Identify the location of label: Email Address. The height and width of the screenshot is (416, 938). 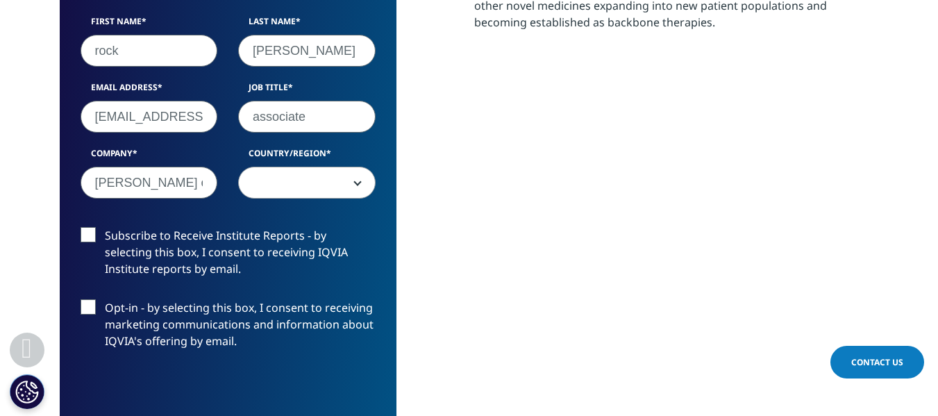
(149, 91).